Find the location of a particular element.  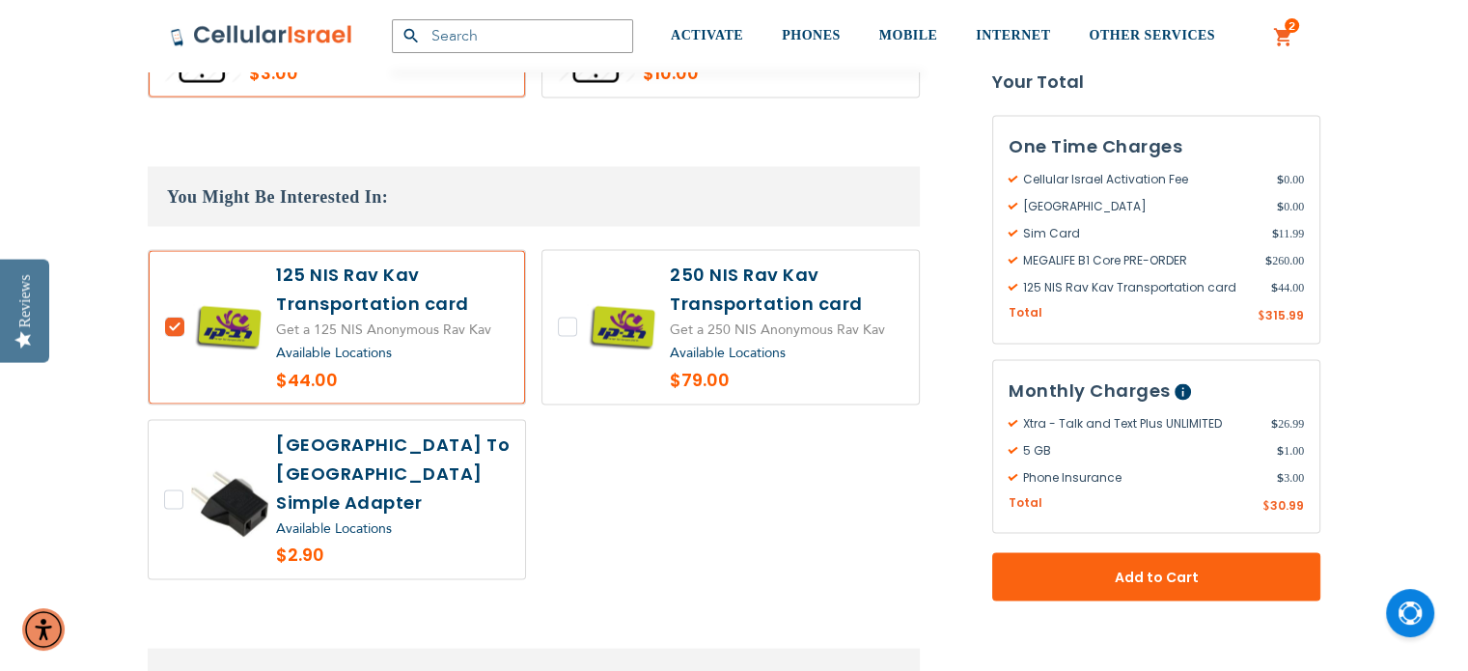

span: MEGALIFE B1 Core PRE-ORDER is located at coordinates (1137, 261).